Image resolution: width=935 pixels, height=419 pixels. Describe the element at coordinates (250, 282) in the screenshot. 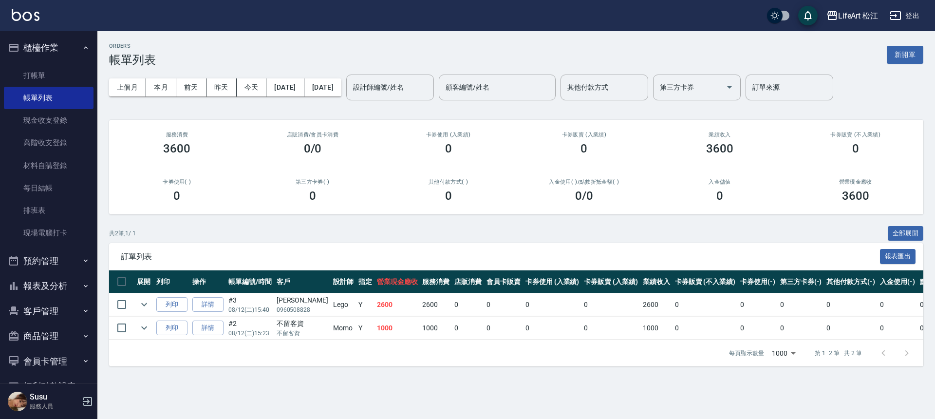

I see `th: 帳單編號/時間` at that location.